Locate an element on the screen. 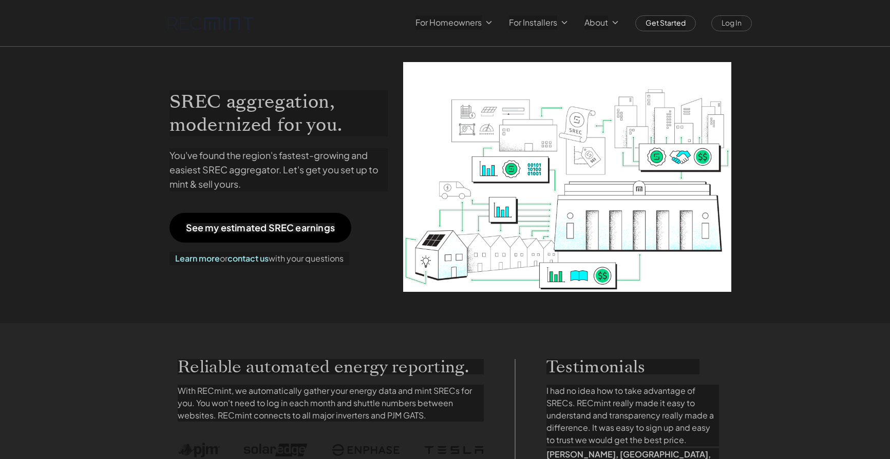  a: contact us is located at coordinates (248, 258).